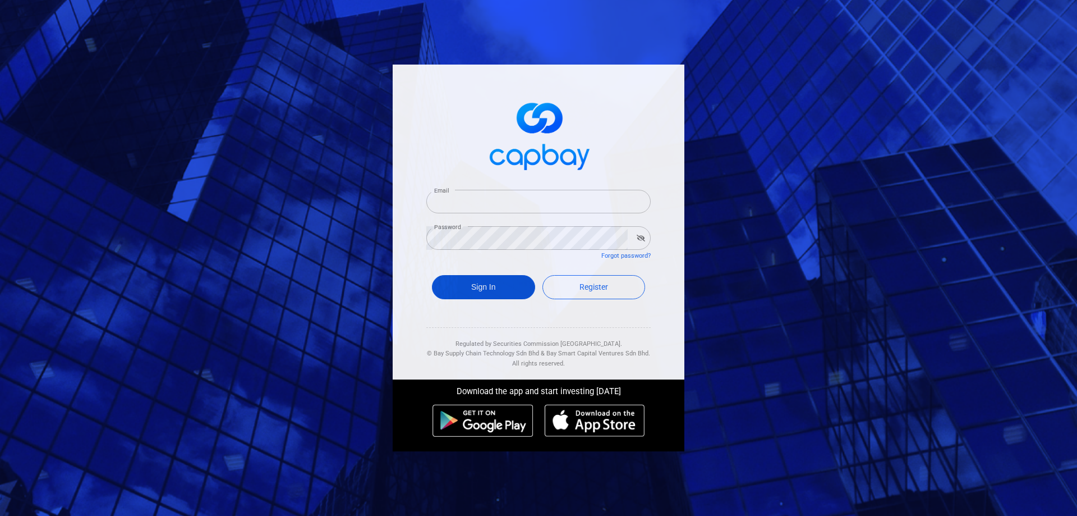 This screenshot has width=1077, height=516. Describe the element at coordinates (594, 287) in the screenshot. I see `span: Register` at that location.